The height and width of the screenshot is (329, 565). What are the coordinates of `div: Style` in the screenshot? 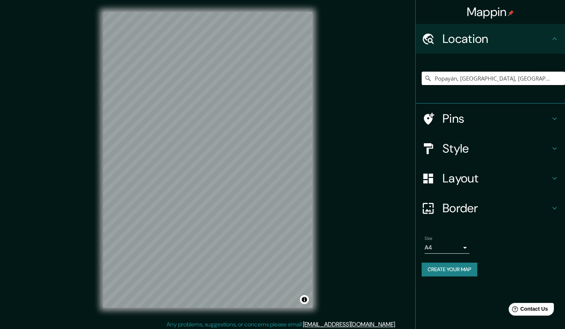 It's located at (490, 149).